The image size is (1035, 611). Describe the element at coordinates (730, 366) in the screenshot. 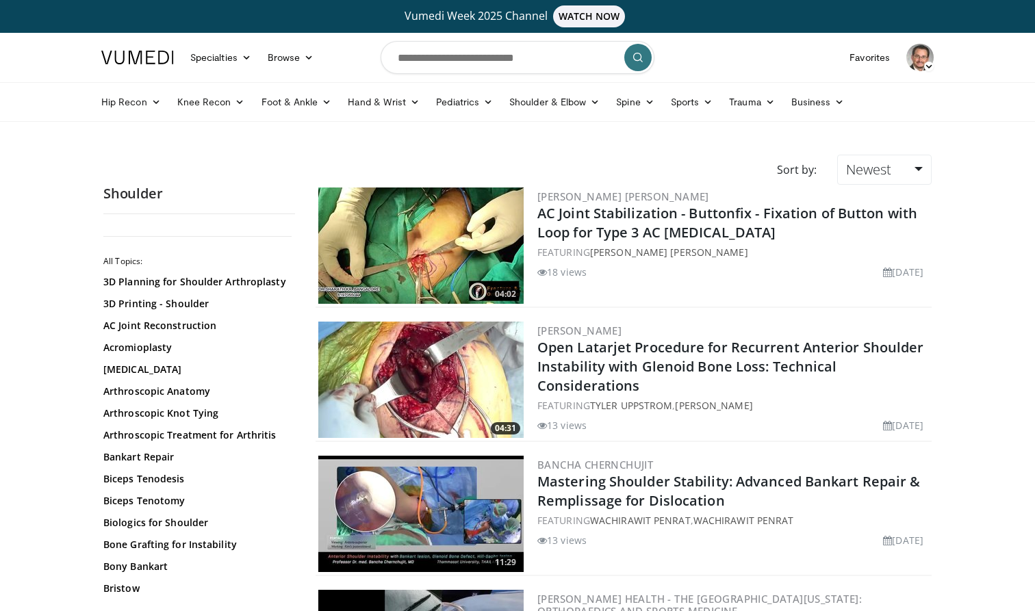

I see `a: Open Latarjet Procedure for Recurrent Anterior Shoulder Instability with Glenoid Bone Loss: Techn...` at that location.